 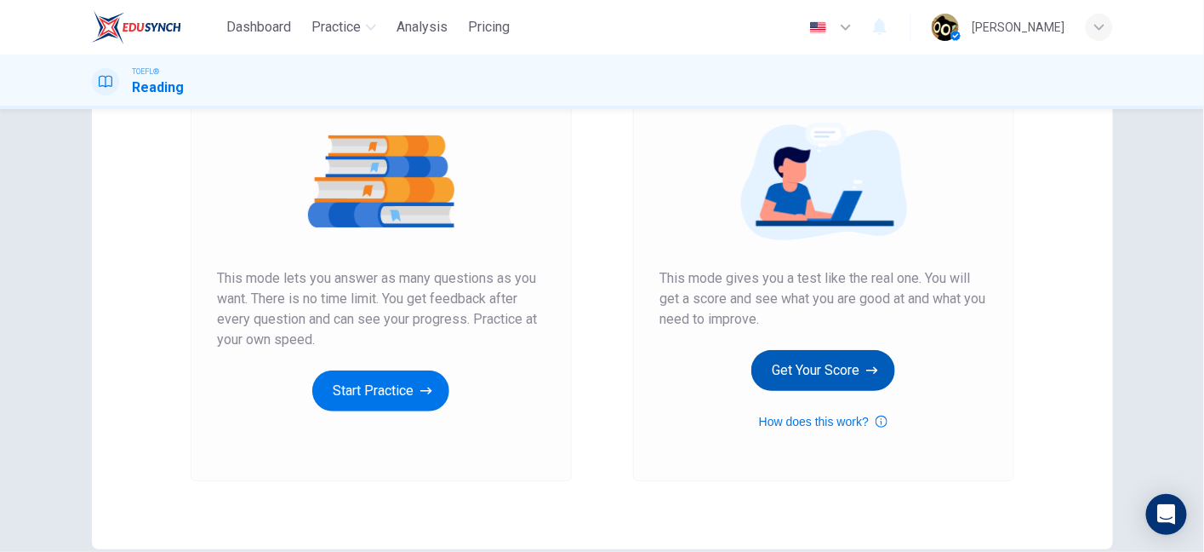 I want to click on img: en, so click(x=818, y=27).